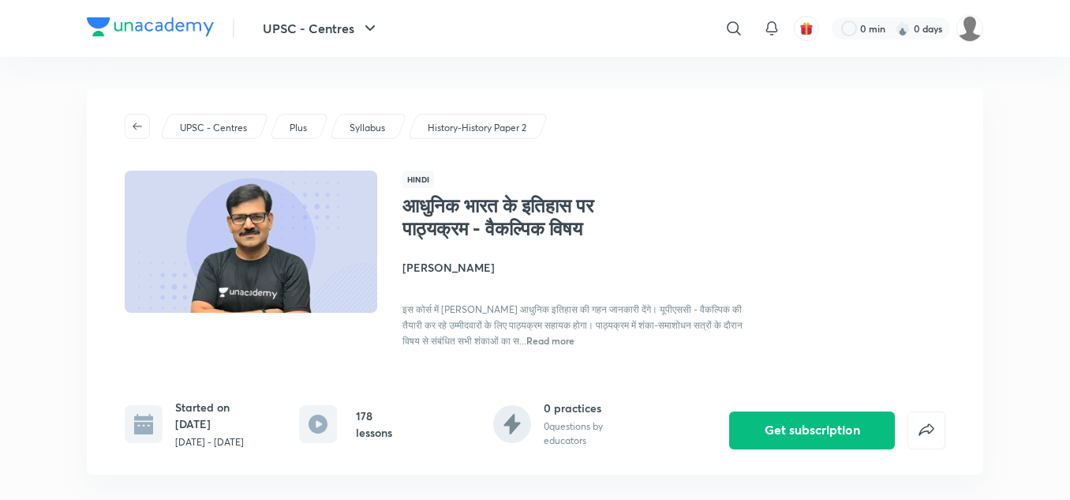  I want to click on a: History-History Paper 2, so click(478, 128).